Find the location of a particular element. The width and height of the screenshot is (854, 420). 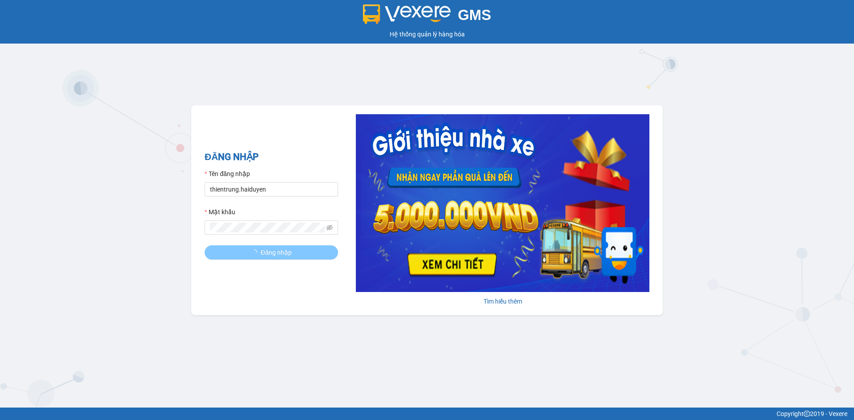

span: eye-invisible is located at coordinates (329, 228).